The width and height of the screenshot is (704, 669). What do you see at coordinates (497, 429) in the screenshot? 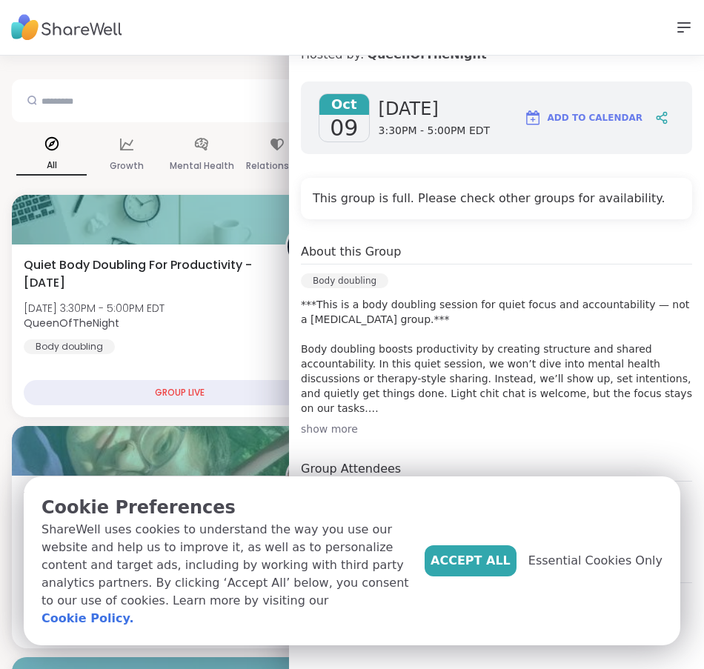
I see `div: show more` at bounding box center [497, 429].